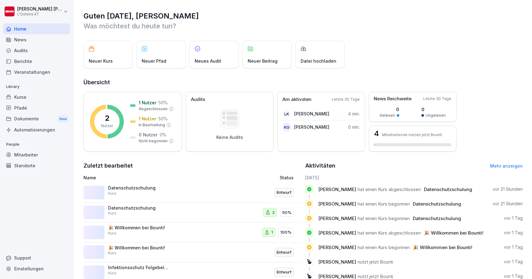 This screenshot has width=532, height=279. What do you see at coordinates (37, 97) in the screenshot?
I see `a: Kurse` at bounding box center [37, 97].